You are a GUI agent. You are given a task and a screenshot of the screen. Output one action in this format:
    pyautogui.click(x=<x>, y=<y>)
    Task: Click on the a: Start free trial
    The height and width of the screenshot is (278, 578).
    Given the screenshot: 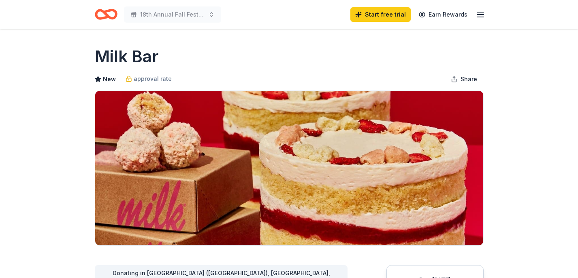 What is the action you would take?
    pyautogui.click(x=380, y=15)
    